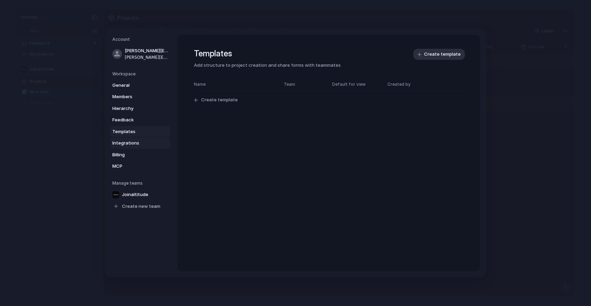 The width and height of the screenshot is (591, 306). Describe the element at coordinates (134, 97) in the screenshot. I see `span: Members` at that location.